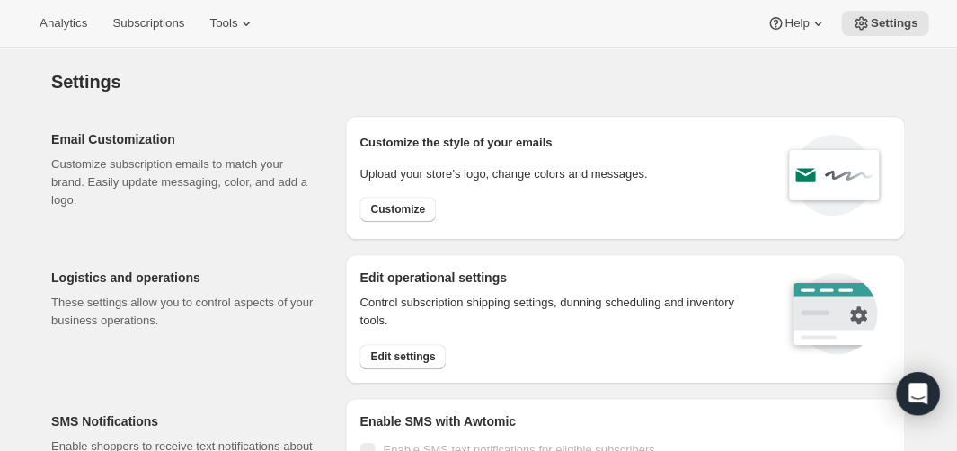  What do you see at coordinates (560, 278) in the screenshot?
I see `h2: Edit operational settings` at bounding box center [560, 278].